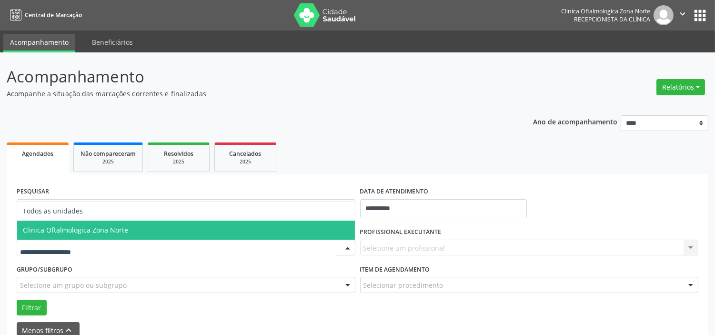  Describe the element at coordinates (575, 121) in the screenshot. I see `p: Ano de acompanhamento` at that location.